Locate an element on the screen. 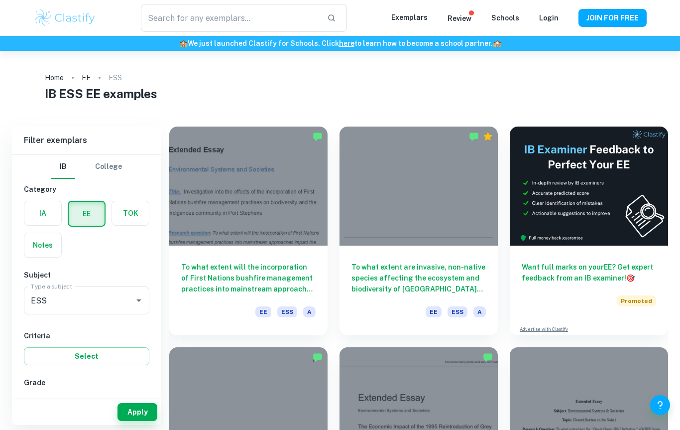 Image resolution: width=680 pixels, height=430 pixels. h6: Filter exemplars is located at coordinates (87, 140).